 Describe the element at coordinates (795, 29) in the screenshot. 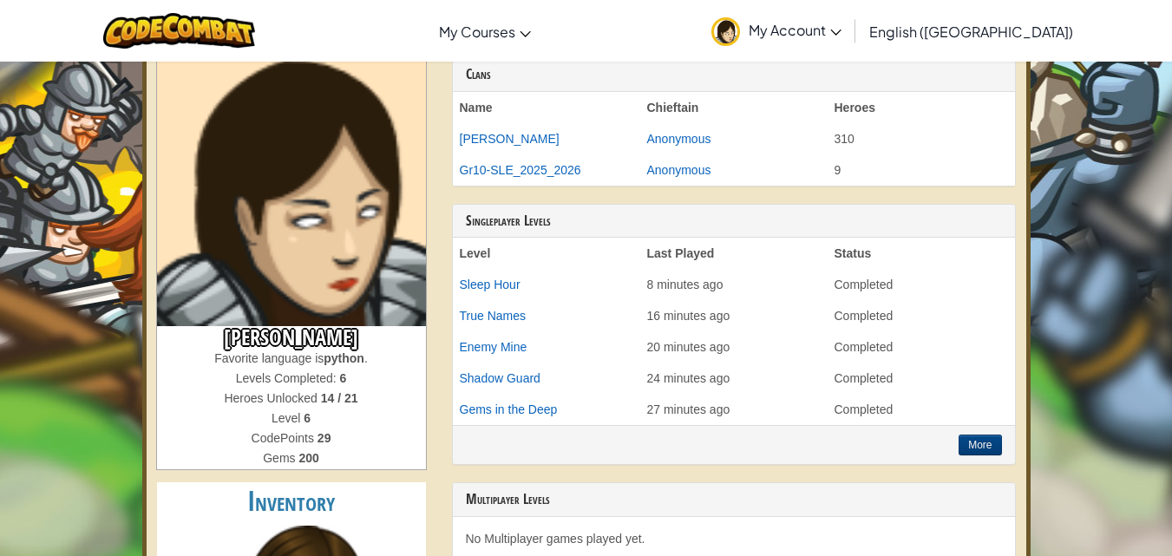

I see `span: My Account` at that location.